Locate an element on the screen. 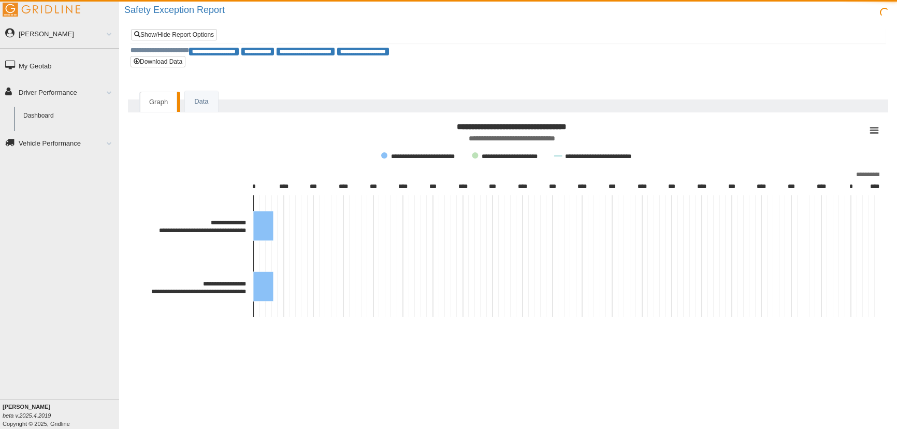  path: Dennison, John Dustin Schatz (Delivery Director), 1. DVIR pre-trip missing (N). is located at coordinates (263, 225).